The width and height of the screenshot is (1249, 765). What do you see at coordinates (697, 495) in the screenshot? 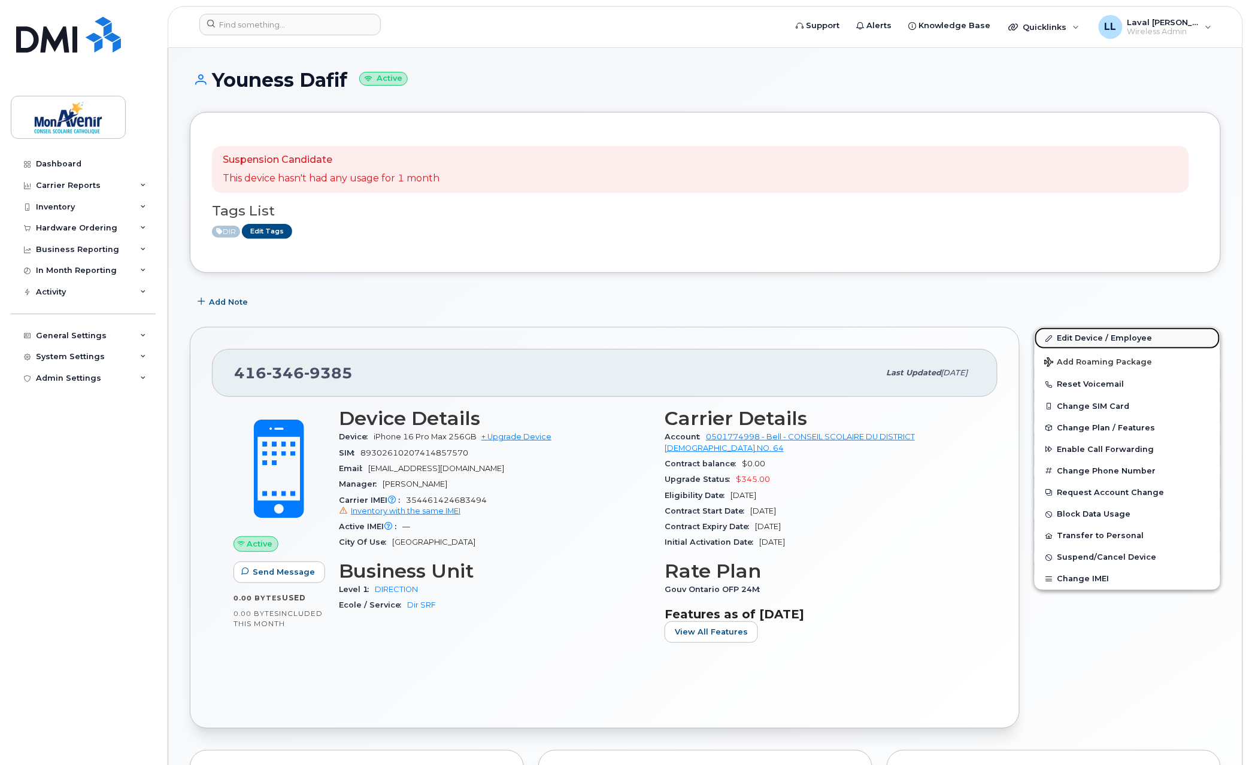
I see `span: Eligibility Date` at bounding box center [697, 495].